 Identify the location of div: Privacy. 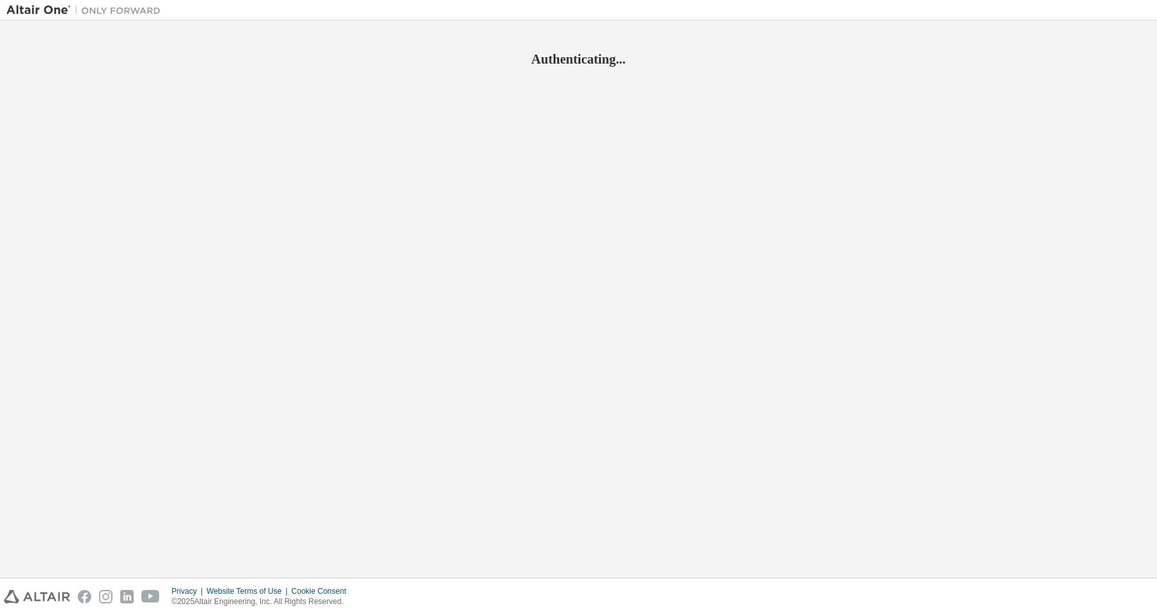
(189, 591).